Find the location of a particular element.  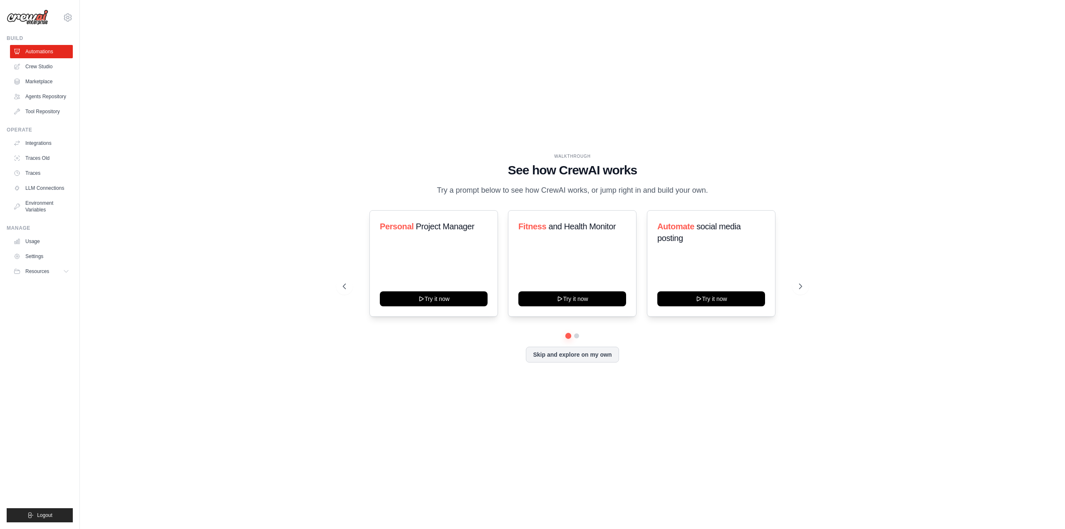

a: Crew Studio is located at coordinates (41, 67).